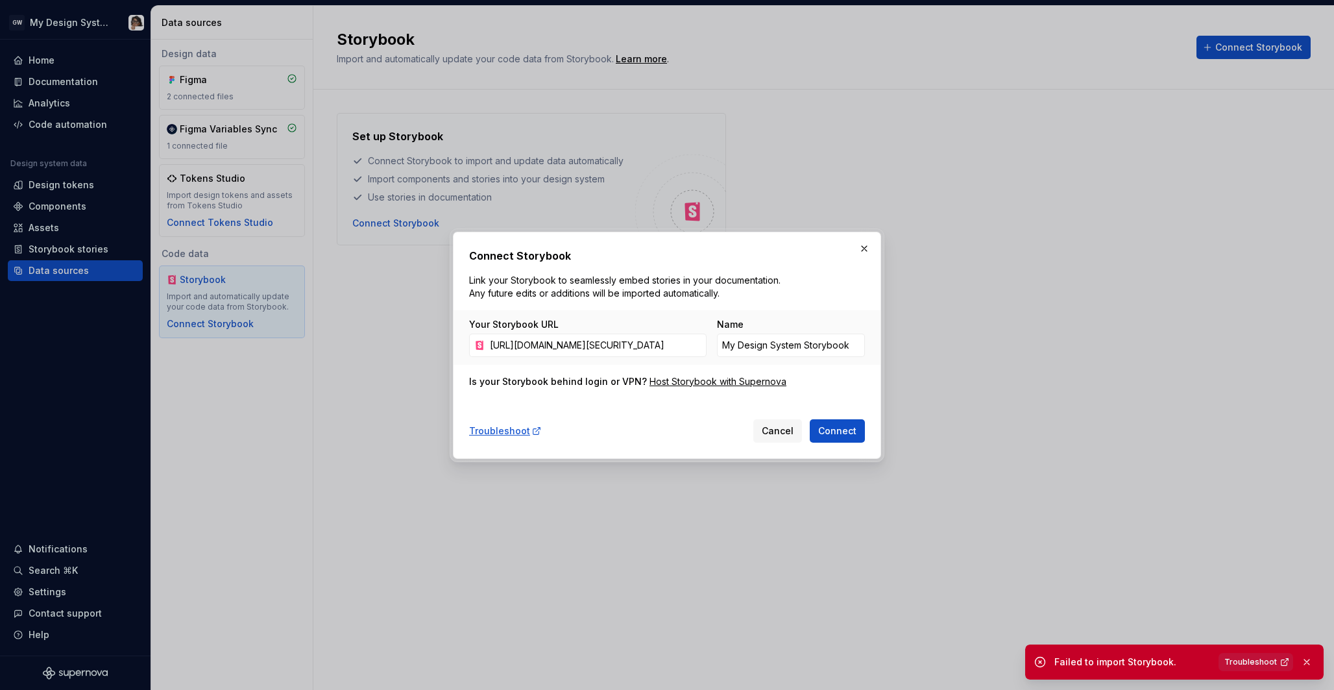  I want to click on button: Connect, so click(837, 431).